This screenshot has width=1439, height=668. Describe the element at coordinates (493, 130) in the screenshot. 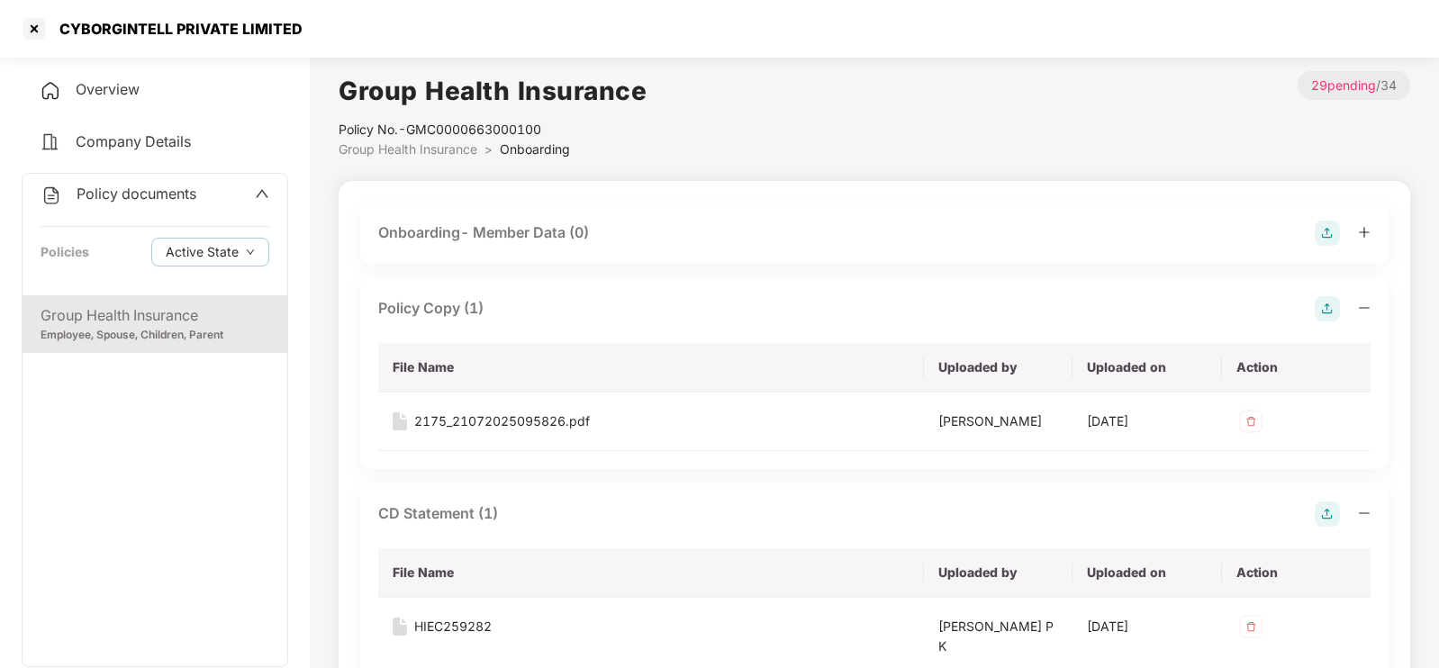

I see `div: Policy No.- GMC0000663000100` at that location.